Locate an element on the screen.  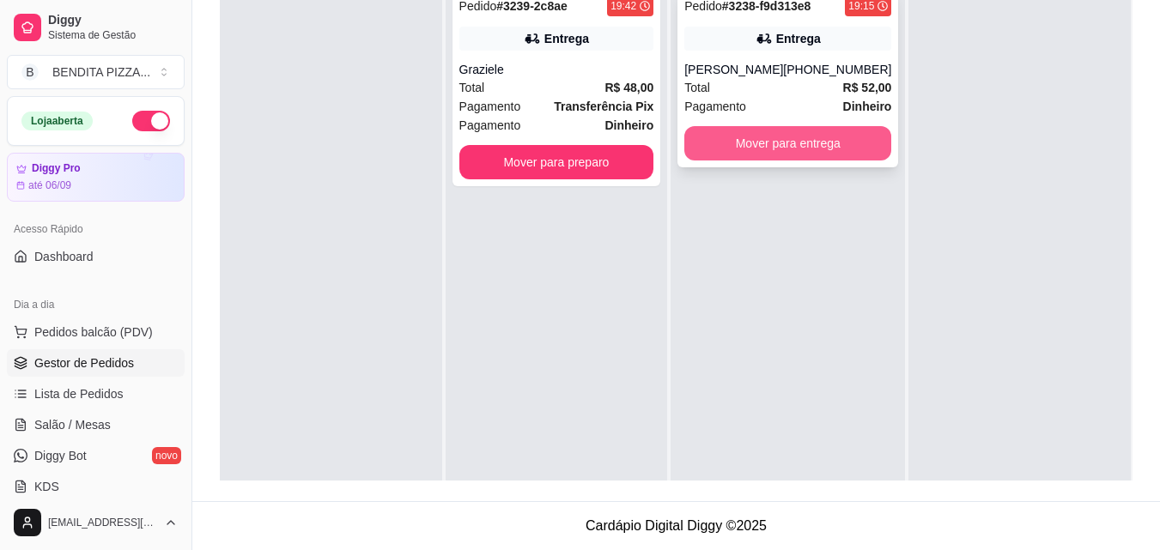
div: Dia a dia is located at coordinates (95, 305).